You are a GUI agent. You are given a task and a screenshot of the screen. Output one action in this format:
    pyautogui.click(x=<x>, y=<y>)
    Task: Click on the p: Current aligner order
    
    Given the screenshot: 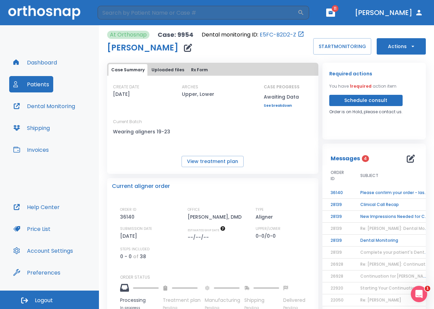 What is the action you would take?
    pyautogui.click(x=141, y=186)
    